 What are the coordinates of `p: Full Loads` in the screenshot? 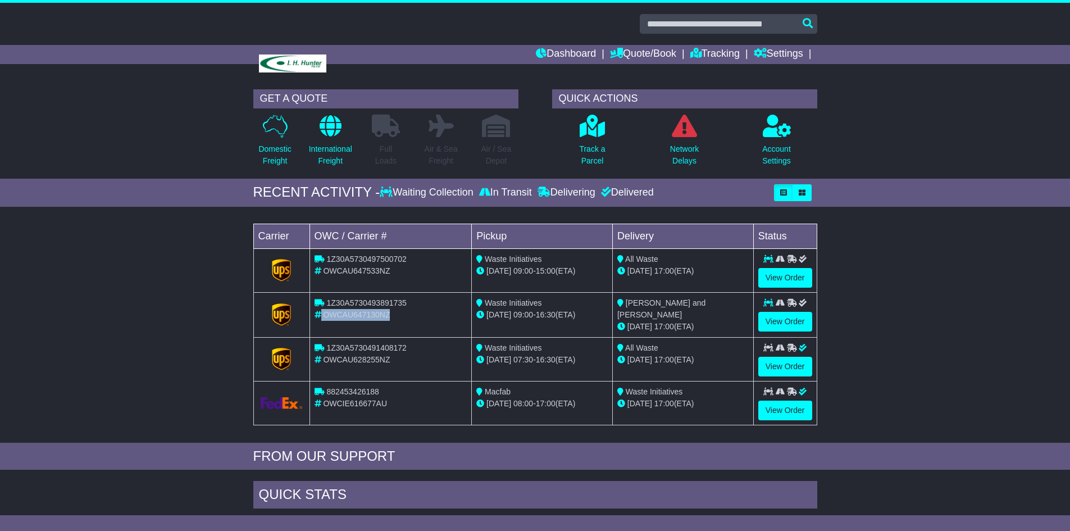 It's located at (386, 155).